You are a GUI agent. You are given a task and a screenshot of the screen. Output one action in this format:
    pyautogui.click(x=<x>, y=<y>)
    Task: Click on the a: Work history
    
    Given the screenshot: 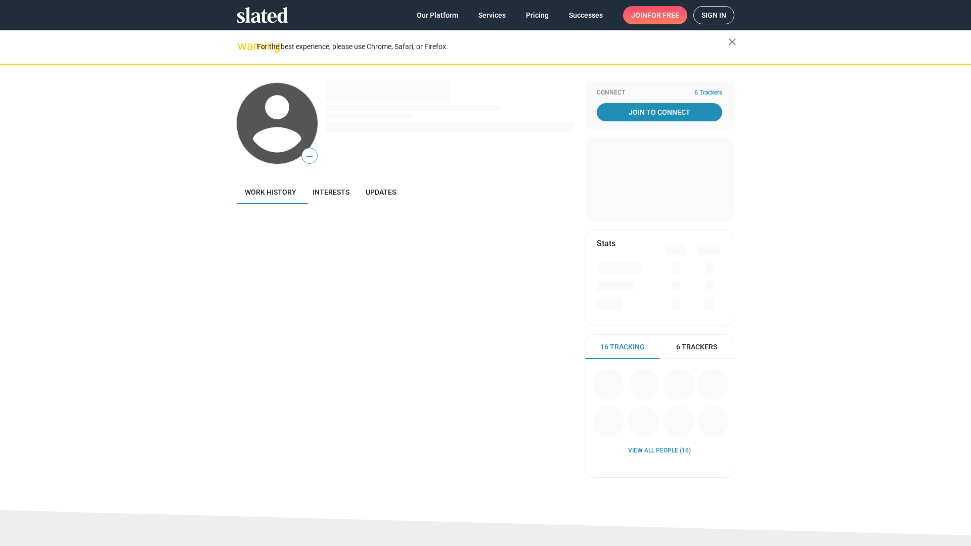 What is the action you would take?
    pyautogui.click(x=271, y=192)
    